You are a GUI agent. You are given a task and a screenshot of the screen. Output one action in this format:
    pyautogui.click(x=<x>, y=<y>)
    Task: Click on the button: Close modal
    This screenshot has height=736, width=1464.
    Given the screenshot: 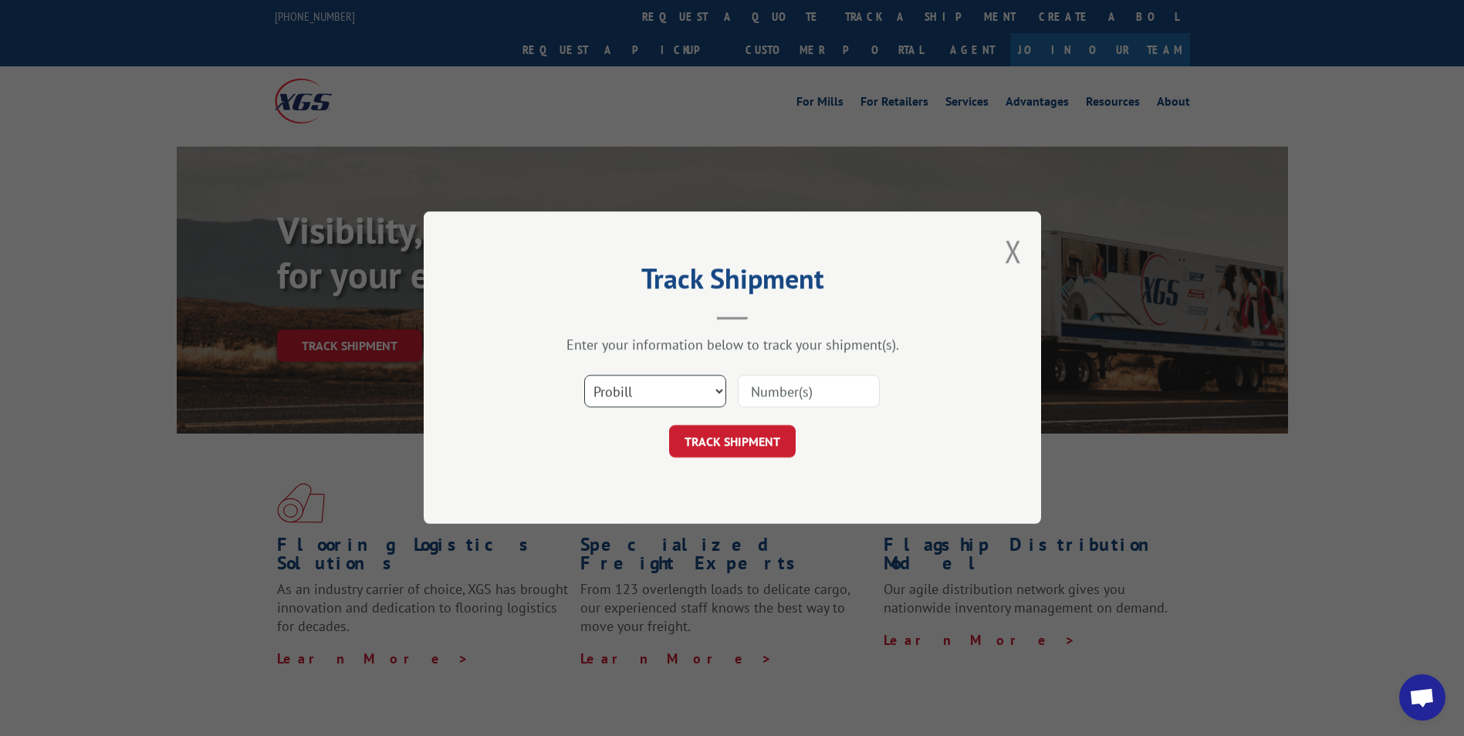 What is the action you would take?
    pyautogui.click(x=1014, y=251)
    